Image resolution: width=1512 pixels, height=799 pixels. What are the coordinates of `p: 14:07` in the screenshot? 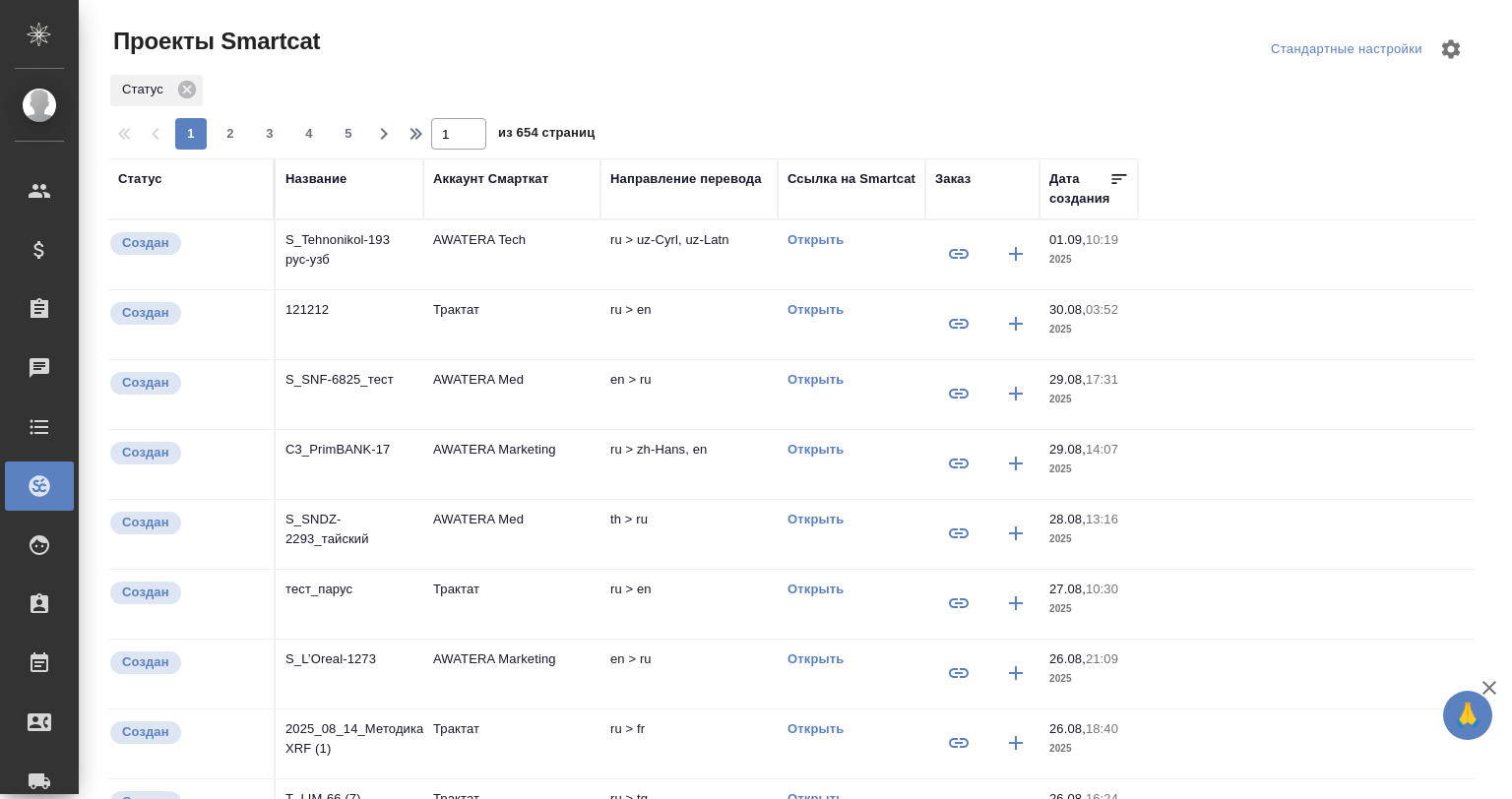 It's located at (1101, 449).